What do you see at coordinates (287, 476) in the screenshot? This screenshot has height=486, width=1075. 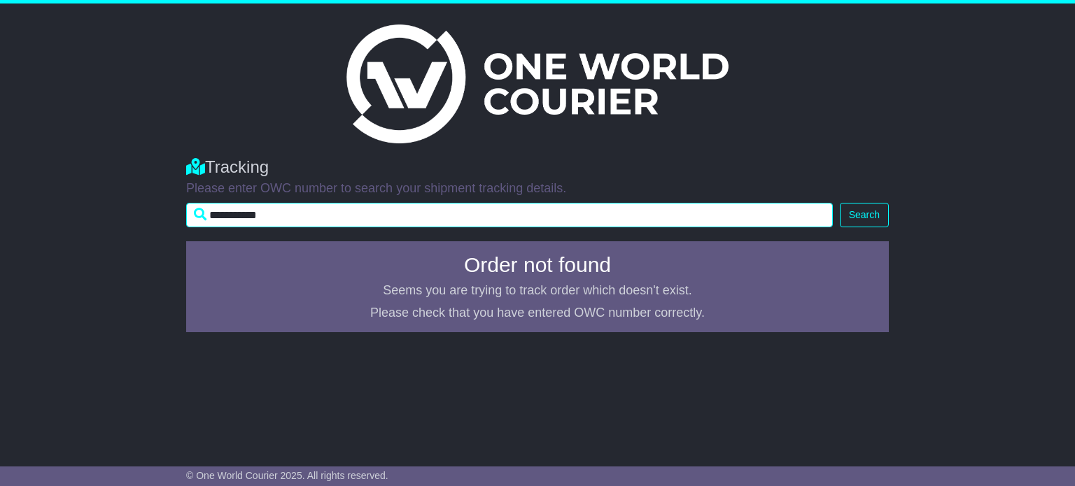 I see `span: © One World Courier 2025. All rights reserved.` at bounding box center [287, 476].